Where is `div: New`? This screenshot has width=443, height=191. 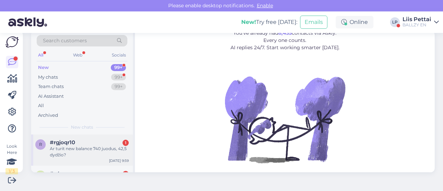
div: New is located at coordinates (43, 67).